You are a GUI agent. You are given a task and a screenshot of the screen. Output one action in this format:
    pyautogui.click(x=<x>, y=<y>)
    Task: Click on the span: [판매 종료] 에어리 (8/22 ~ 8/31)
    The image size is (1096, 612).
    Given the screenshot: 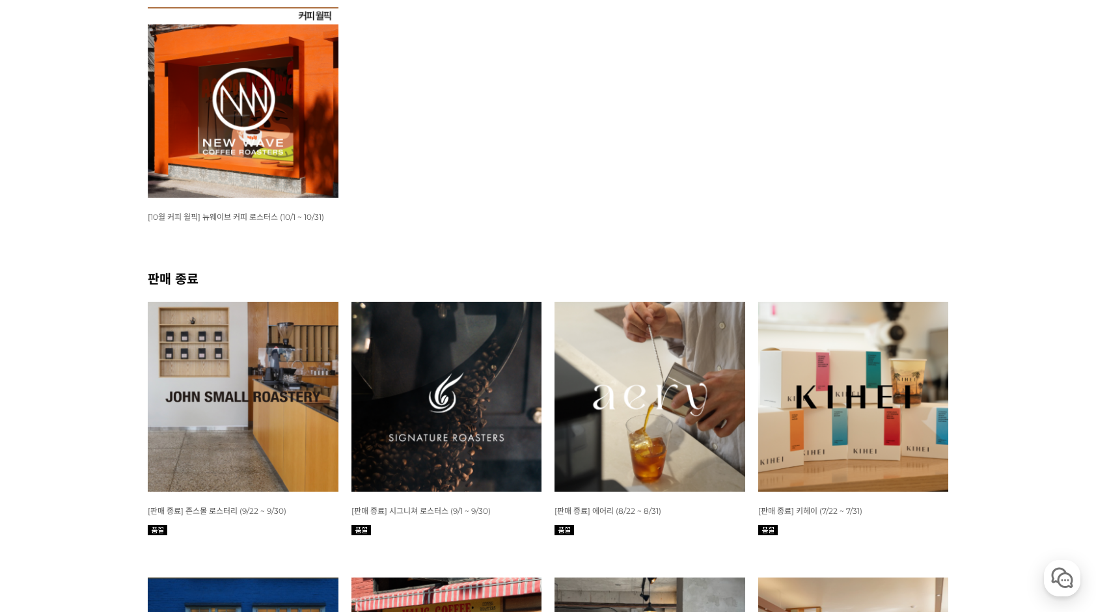 What is the action you would take?
    pyautogui.click(x=608, y=511)
    